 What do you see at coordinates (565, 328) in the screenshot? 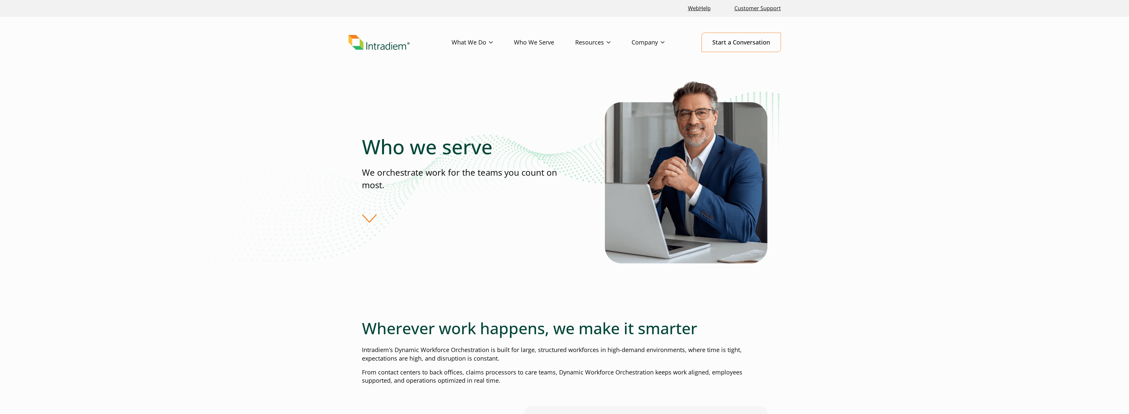
I see `h2: Wherever work happens, we make it smarter` at bounding box center [565, 328].